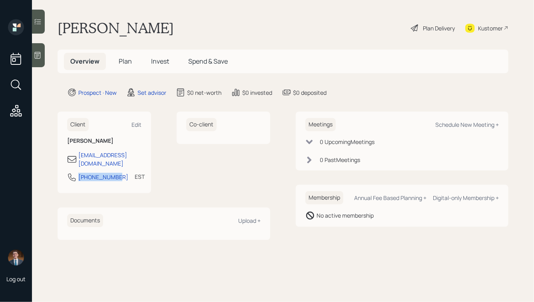 Image resolution: width=534 pixels, height=302 pixels. Describe the element at coordinates (97, 92) in the screenshot. I see `div: Prospect · New` at that location.